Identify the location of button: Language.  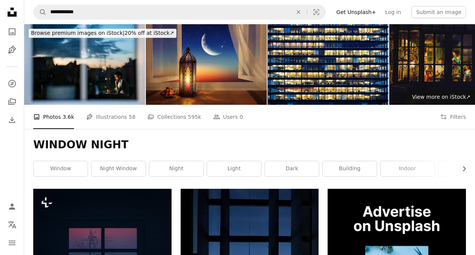
(12, 224).